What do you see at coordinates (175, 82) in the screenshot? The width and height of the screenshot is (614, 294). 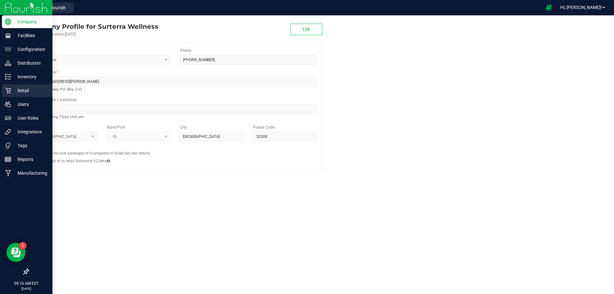 I see `input: Address` at bounding box center [175, 82].